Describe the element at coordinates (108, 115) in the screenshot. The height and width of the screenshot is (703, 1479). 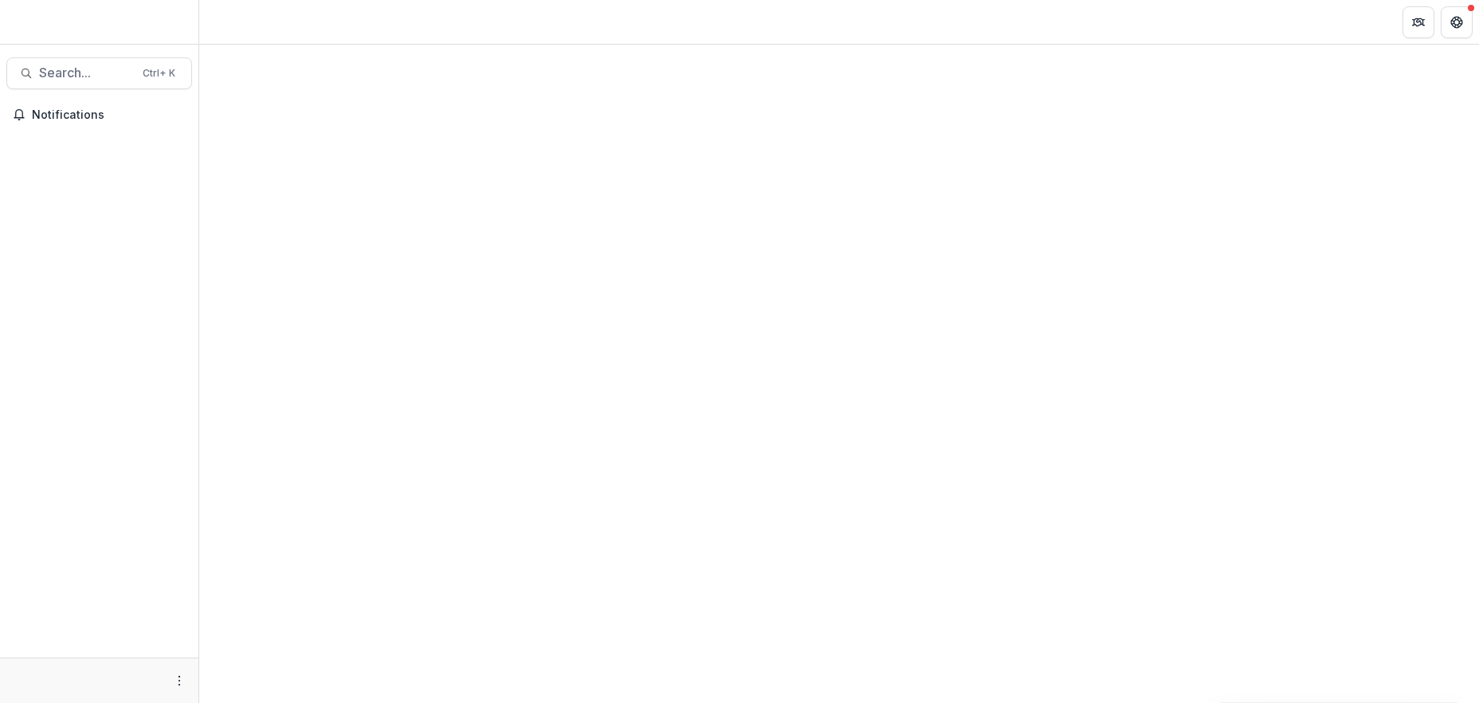
I see `span: Notifications` at that location.